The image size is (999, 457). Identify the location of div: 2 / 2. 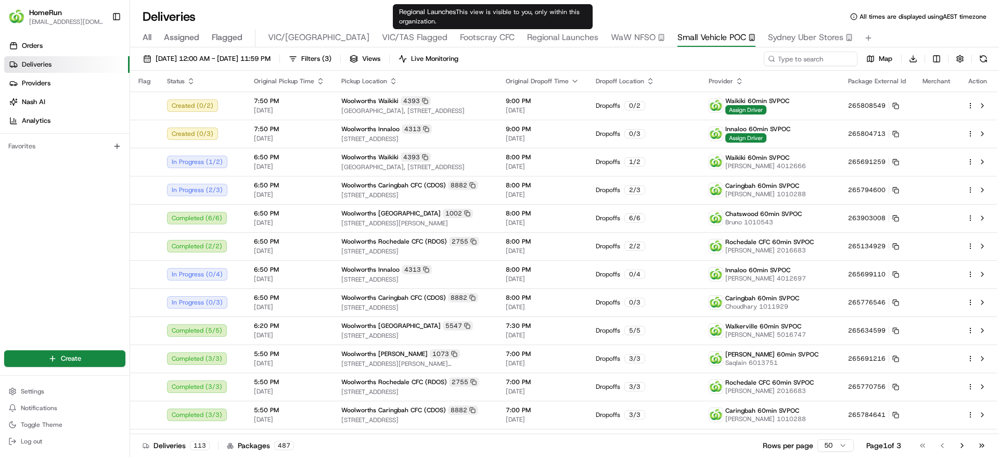
(635, 246).